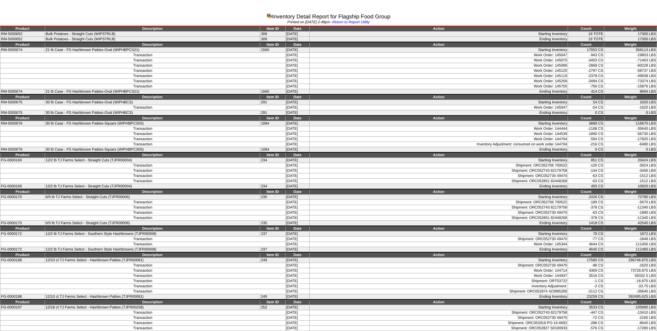 This screenshot has width=657, height=331. I want to click on td: FG-0000169, so click(23, 160).